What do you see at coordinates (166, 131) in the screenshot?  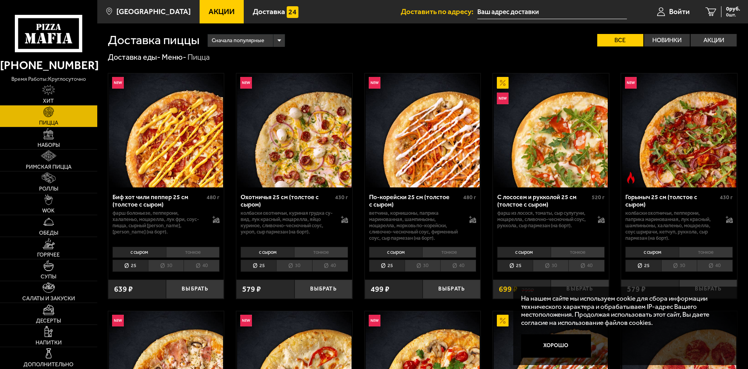 I see `a: НовинкаБиф хот чили пеппер 25 см (толстое с сыром)` at bounding box center [166, 131].